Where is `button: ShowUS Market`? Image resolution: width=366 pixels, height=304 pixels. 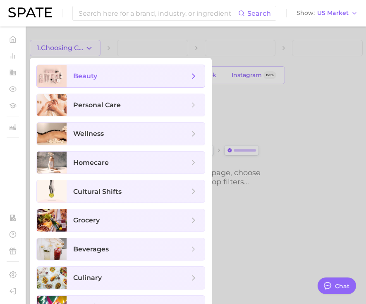
button: ShowUS Market is located at coordinates (327, 13).